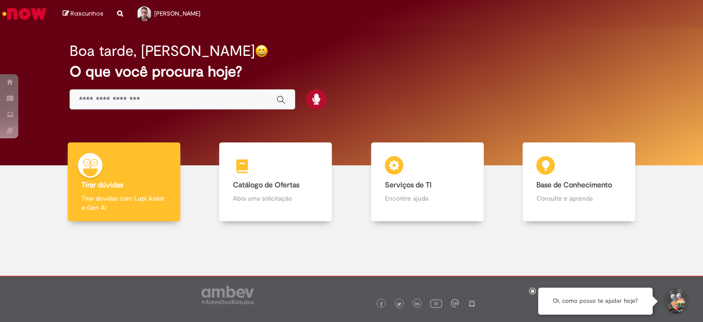 The image size is (703, 322). What do you see at coordinates (399, 304) in the screenshot?
I see `img: logo_footer_twitter.png` at bounding box center [399, 304].